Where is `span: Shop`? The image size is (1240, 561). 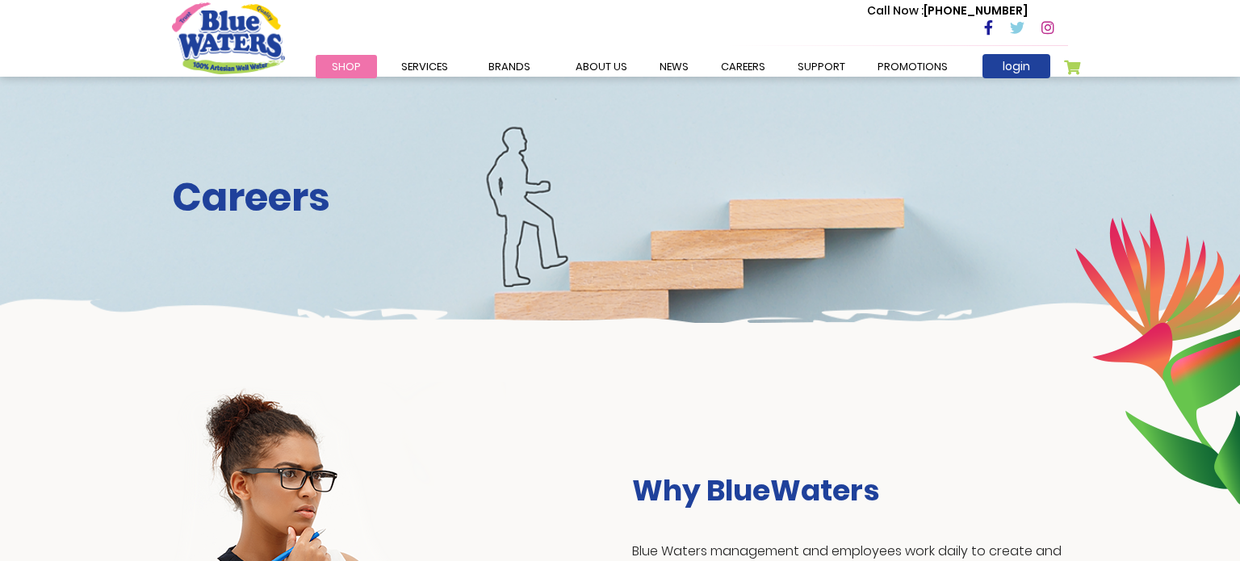
span: Shop is located at coordinates (346, 66).